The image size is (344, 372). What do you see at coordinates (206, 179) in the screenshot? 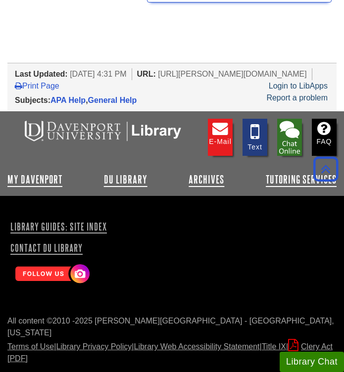
I see `a: Archives` at bounding box center [206, 179].